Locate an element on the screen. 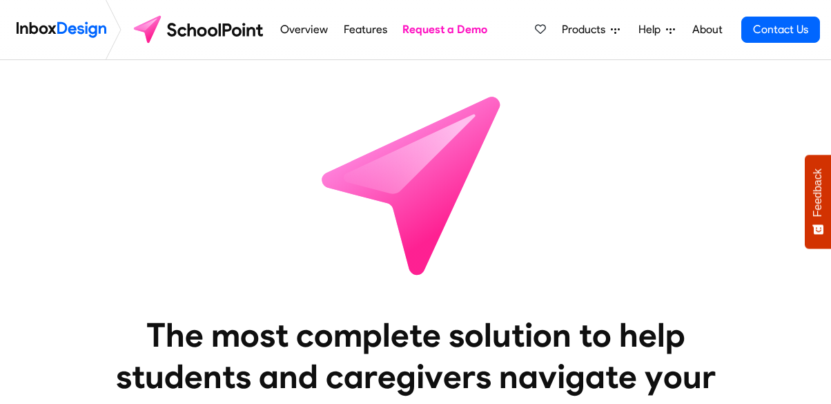 The width and height of the screenshot is (831, 404). img: icon_schoolpoint.svg is located at coordinates (415, 184).